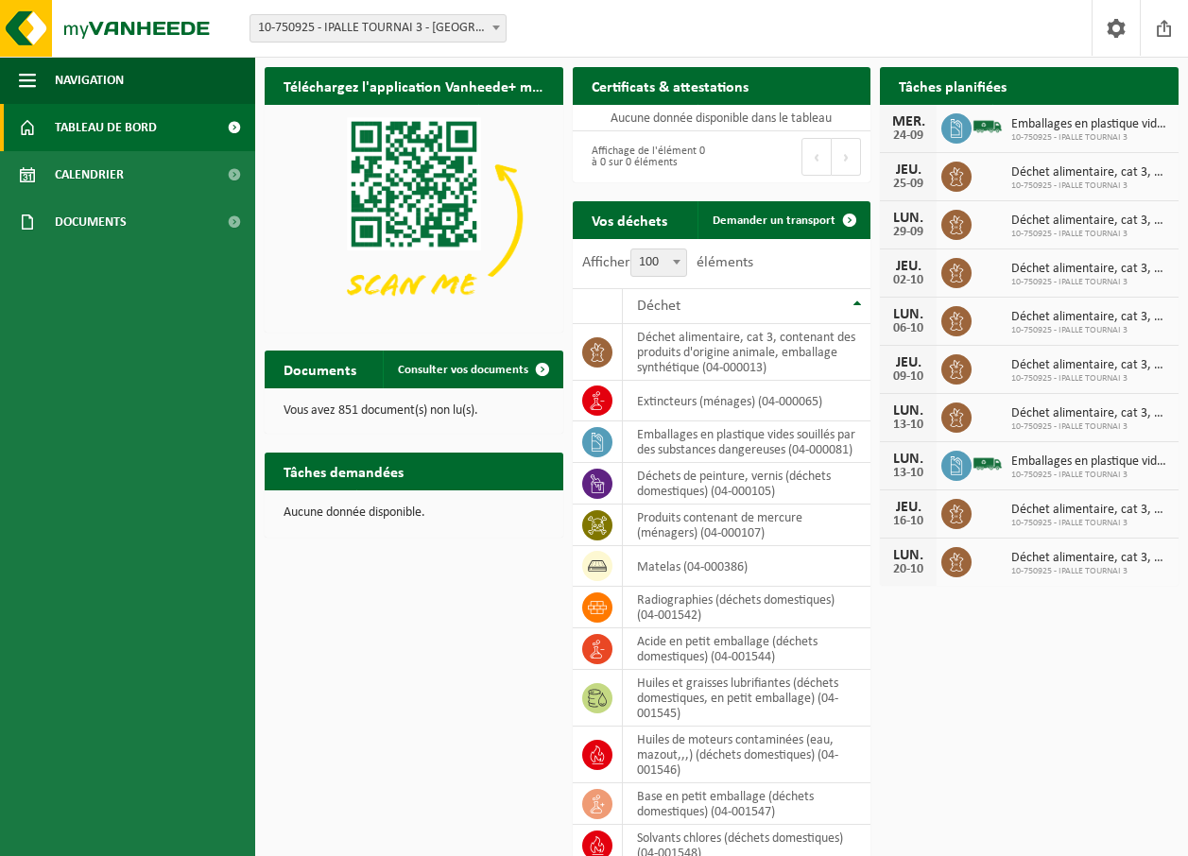 This screenshot has height=856, width=1188. I want to click on div: MER., so click(908, 122).